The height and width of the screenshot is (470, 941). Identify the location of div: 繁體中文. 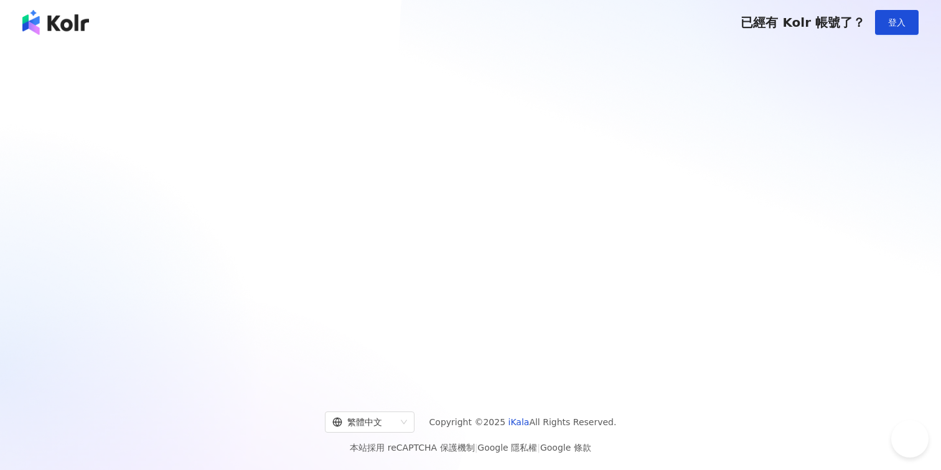
(364, 422).